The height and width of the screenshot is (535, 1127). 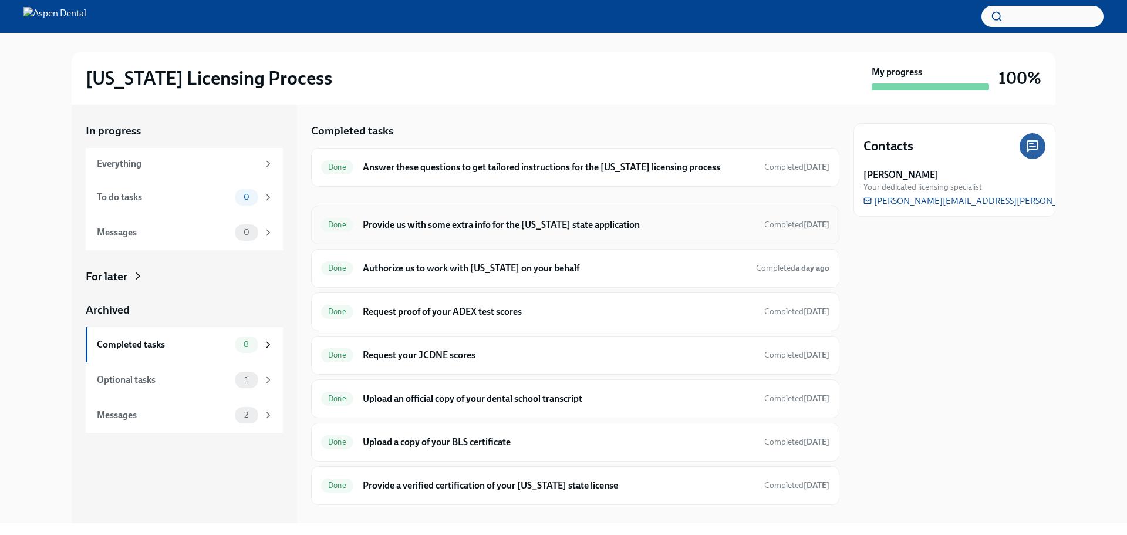 What do you see at coordinates (559, 312) in the screenshot?
I see `h6: Request proof of your ADEX test scores` at bounding box center [559, 312].